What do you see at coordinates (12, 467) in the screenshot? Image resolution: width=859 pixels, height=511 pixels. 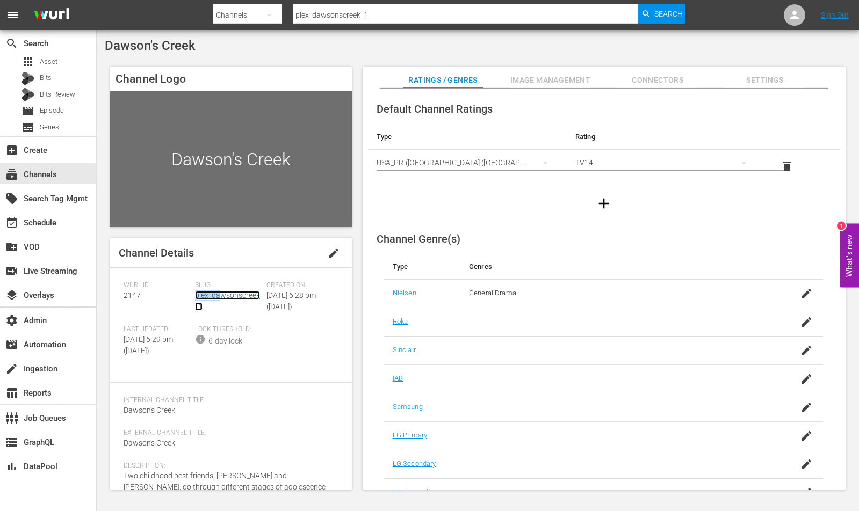 I see `span: DataPool` at bounding box center [12, 467].